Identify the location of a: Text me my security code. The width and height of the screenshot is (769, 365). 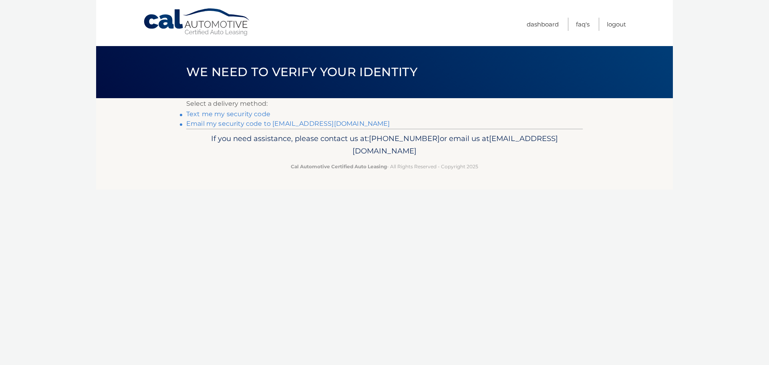
(228, 114).